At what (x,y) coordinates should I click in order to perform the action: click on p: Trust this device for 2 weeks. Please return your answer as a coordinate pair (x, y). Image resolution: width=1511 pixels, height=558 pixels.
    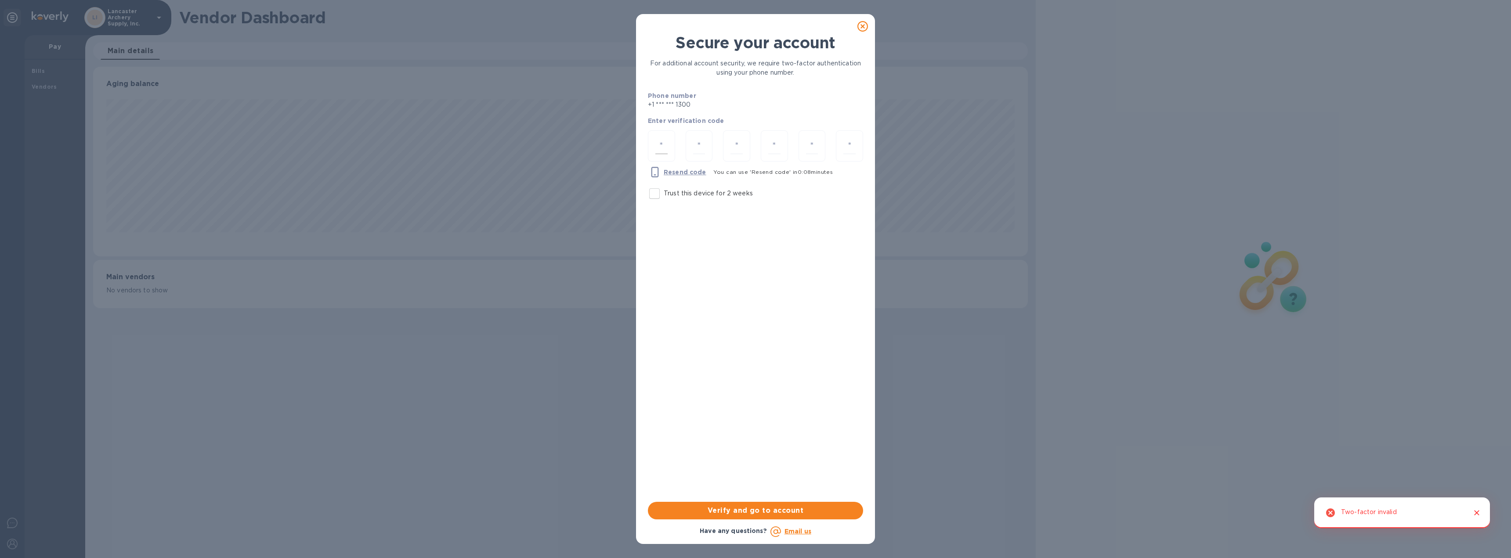
    Looking at the image, I should click on (708, 193).